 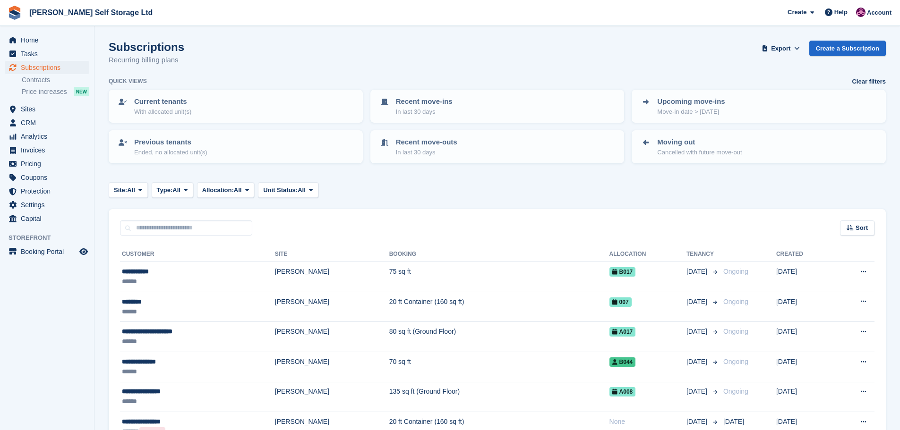 I want to click on td: 80 sq ft (Ground Floor), so click(x=499, y=337).